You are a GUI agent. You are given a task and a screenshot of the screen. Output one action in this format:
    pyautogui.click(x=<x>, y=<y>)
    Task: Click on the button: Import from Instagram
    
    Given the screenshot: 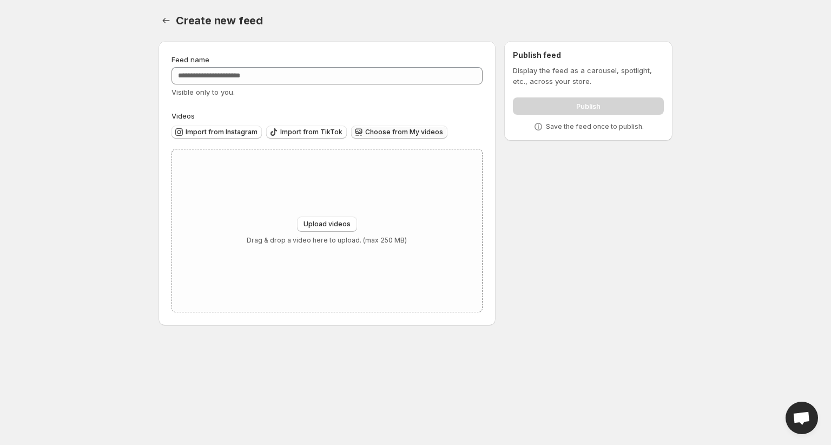 What is the action you would take?
    pyautogui.click(x=216, y=132)
    